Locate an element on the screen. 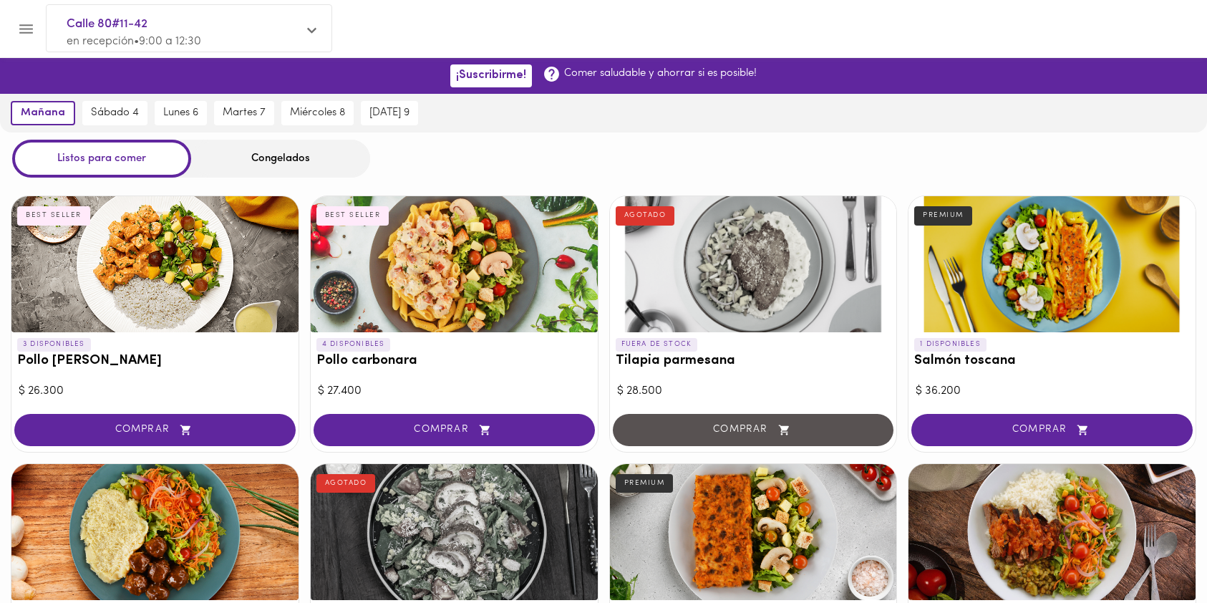 This screenshot has height=603, width=1207. p: Comer saludable y ahorrar si es posible! is located at coordinates (660, 73).